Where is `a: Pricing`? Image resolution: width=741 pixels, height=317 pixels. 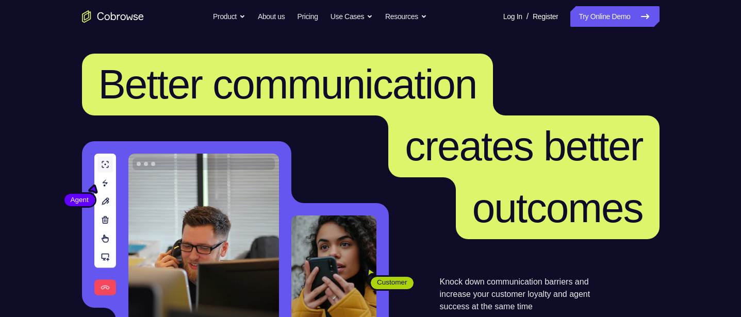
a: Pricing is located at coordinates (307, 16).